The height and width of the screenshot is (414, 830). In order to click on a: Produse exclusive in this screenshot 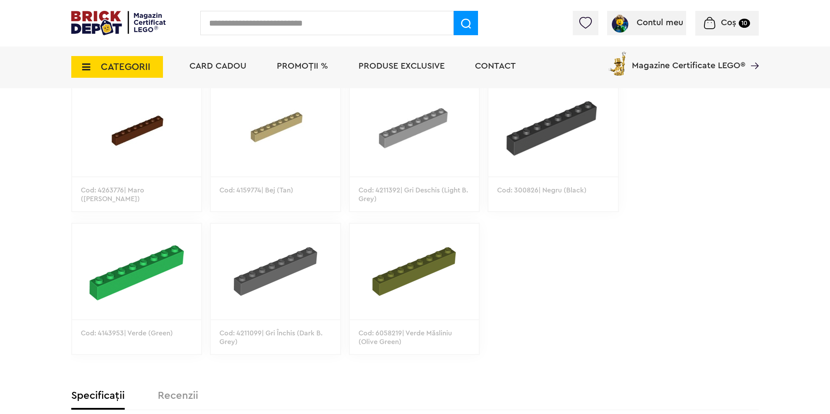, I will do `click(402, 66)`.